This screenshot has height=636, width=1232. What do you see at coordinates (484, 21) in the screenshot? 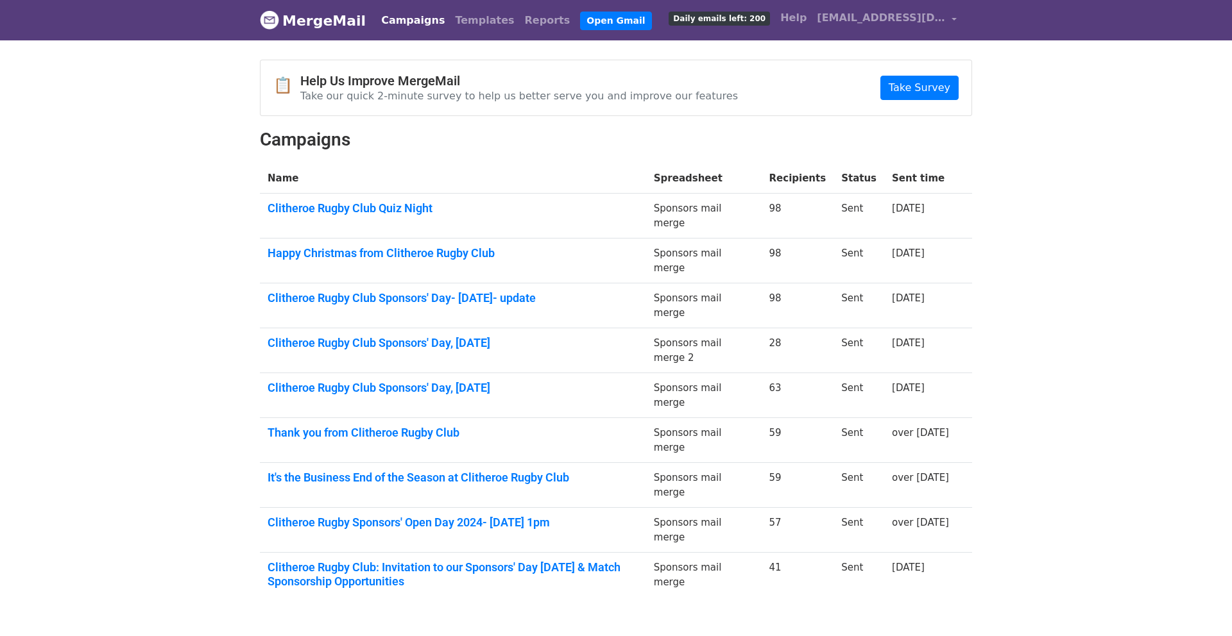
I see `a: Templates` at bounding box center [484, 21].